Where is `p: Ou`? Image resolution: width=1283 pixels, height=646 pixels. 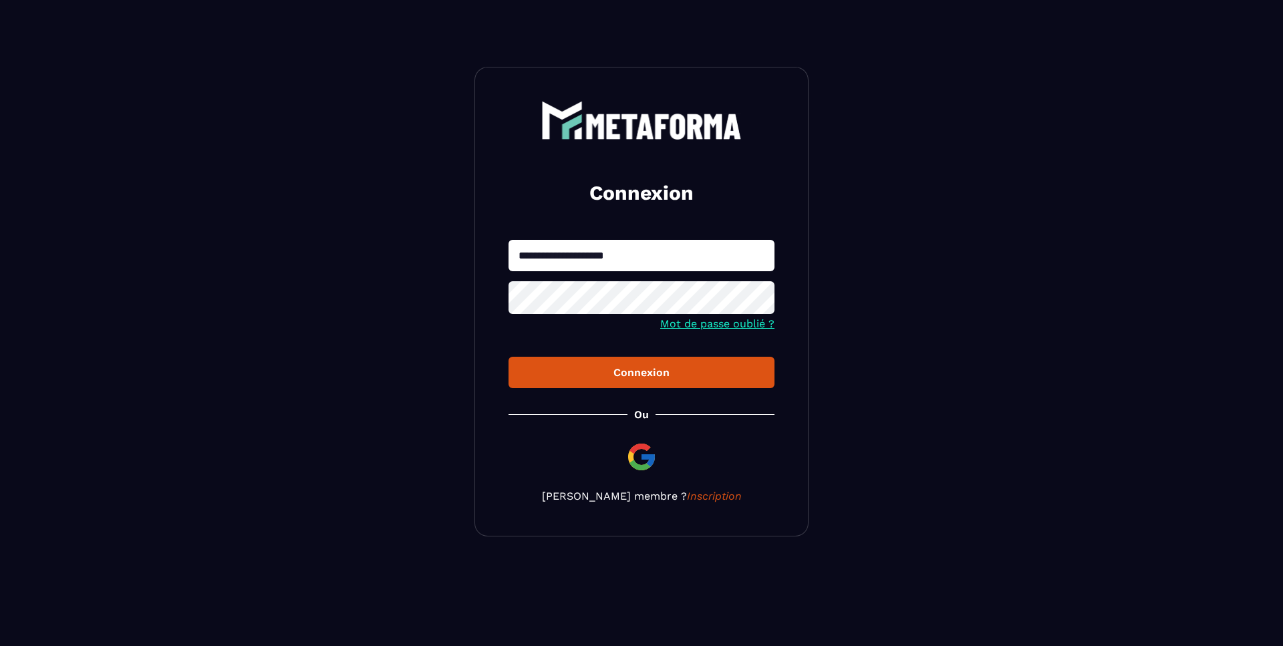 p: Ou is located at coordinates (642, 414).